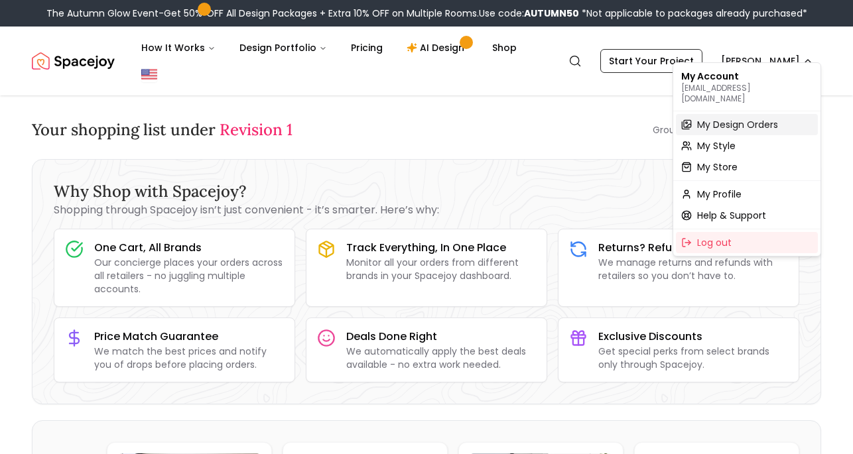 This screenshot has width=853, height=454. Describe the element at coordinates (747, 216) in the screenshot. I see `a: Help & Support` at that location.